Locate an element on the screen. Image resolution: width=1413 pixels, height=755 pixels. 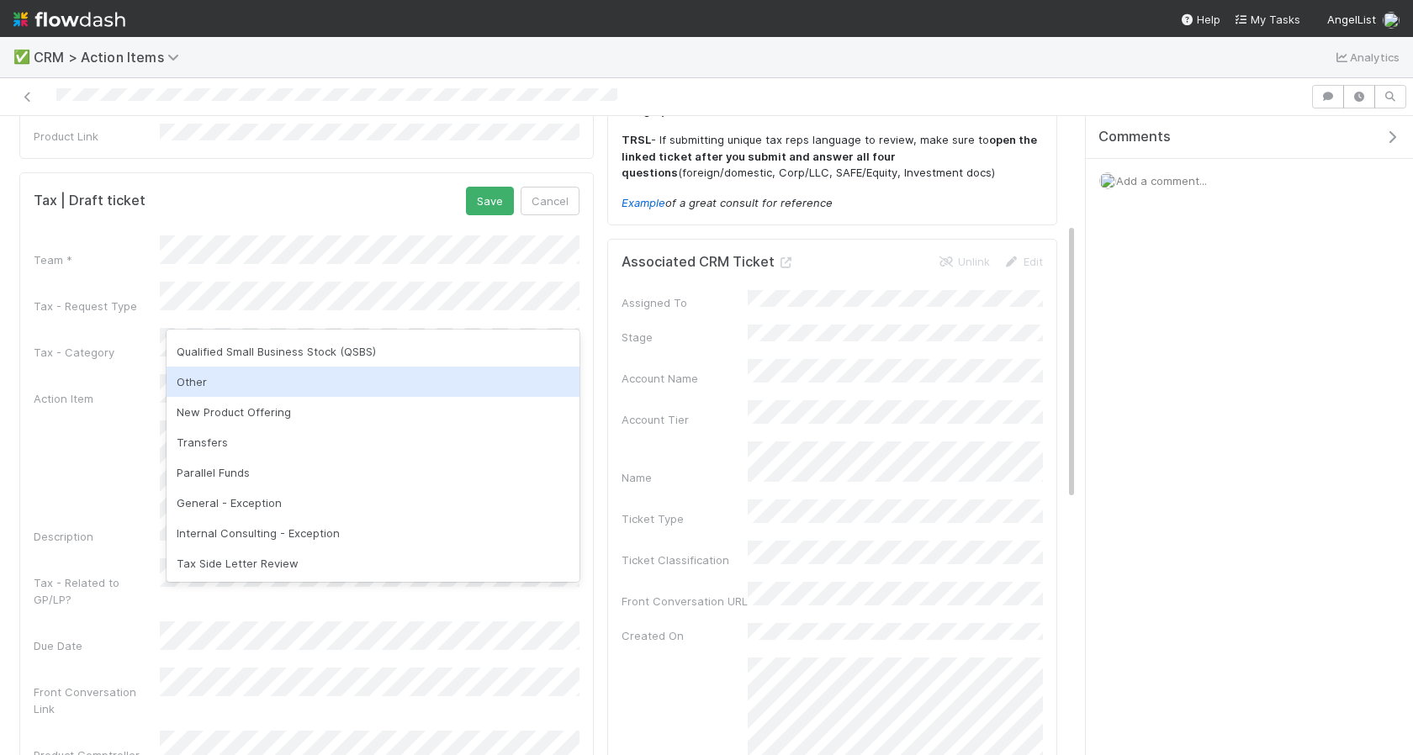
div: Qualified Small Business Stock (QSBS) is located at coordinates (373, 352).